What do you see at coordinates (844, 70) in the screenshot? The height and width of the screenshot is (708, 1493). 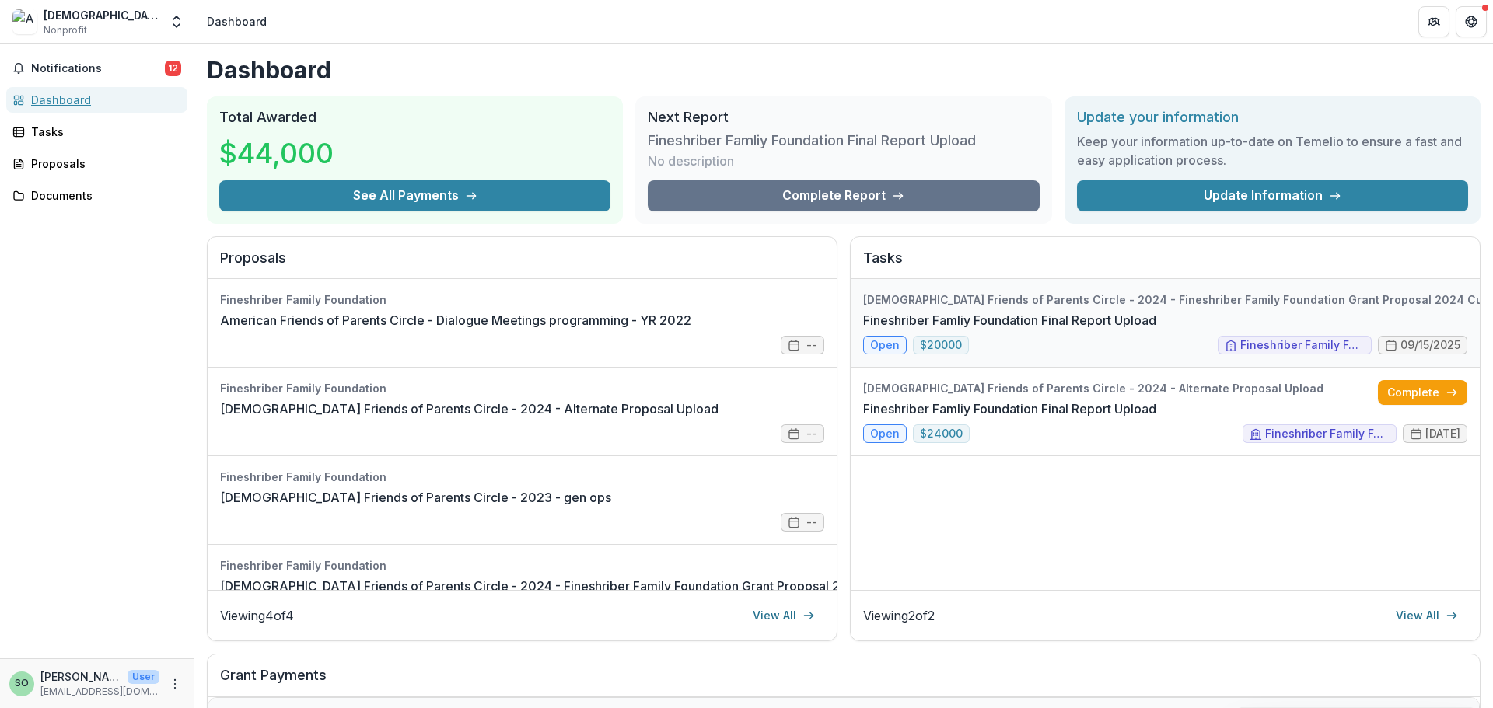 I see `h1: Dashboard` at bounding box center [844, 70].